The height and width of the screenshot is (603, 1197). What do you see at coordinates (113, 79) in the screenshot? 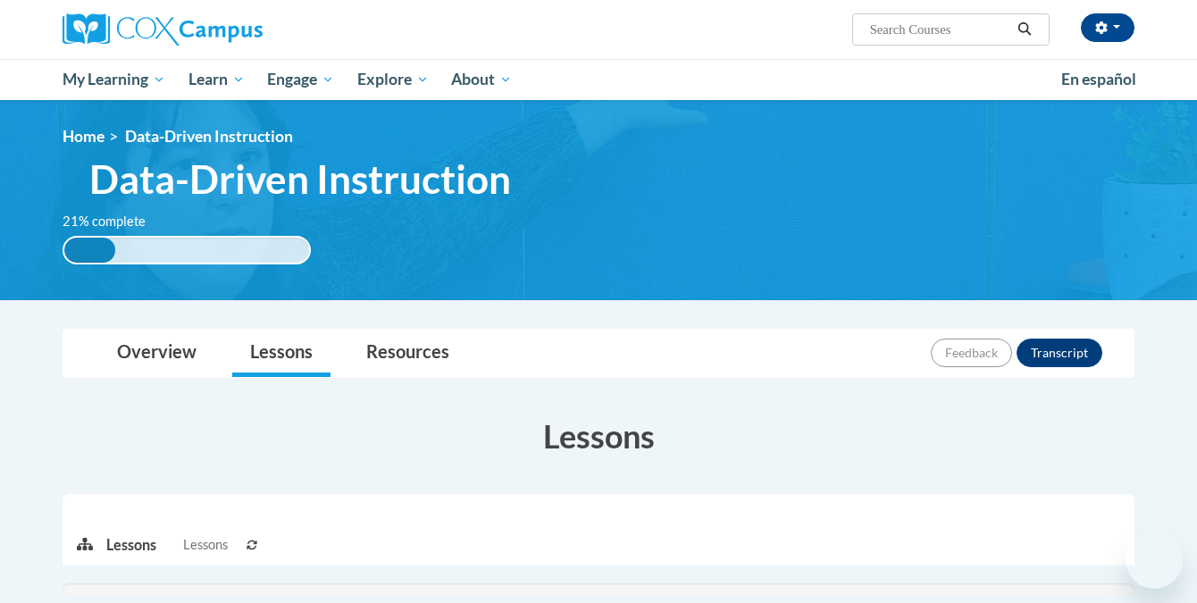
I see `span: My Learning` at bounding box center [113, 79].